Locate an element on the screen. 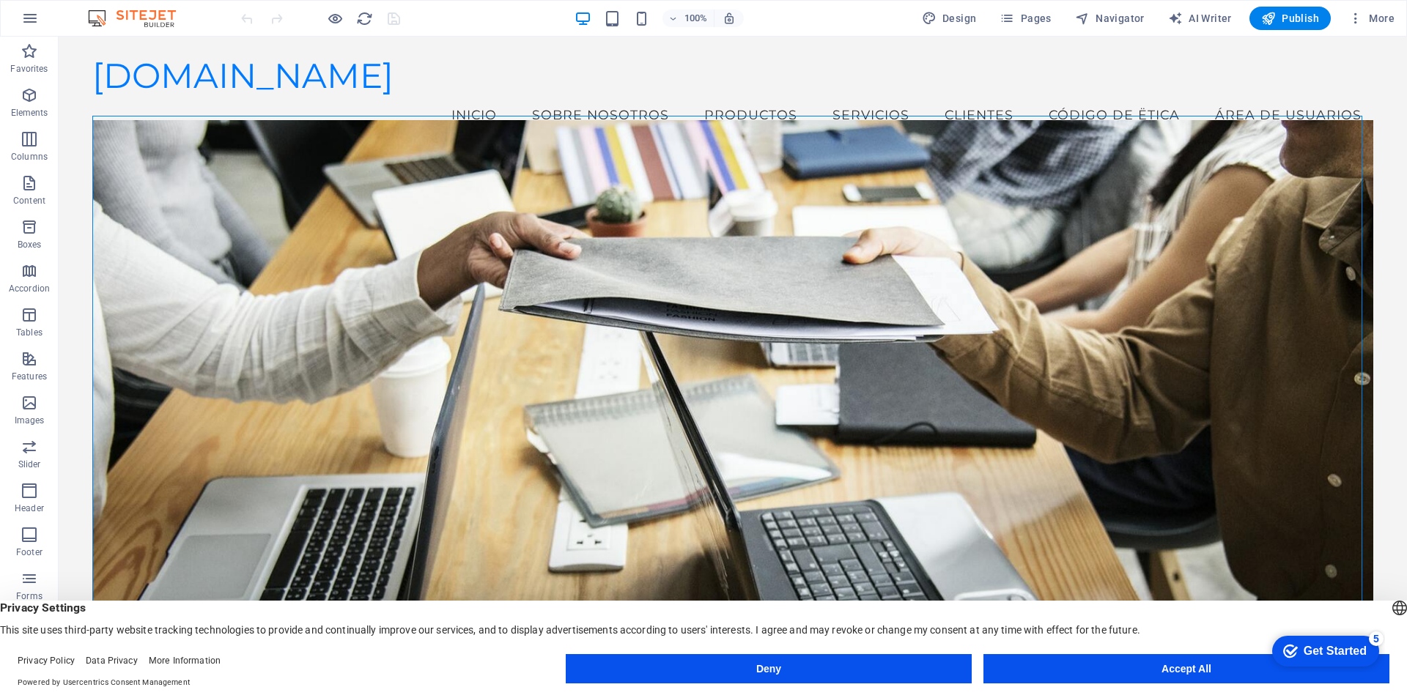 The height and width of the screenshot is (698, 1407). button: Design is located at coordinates (949, 18).